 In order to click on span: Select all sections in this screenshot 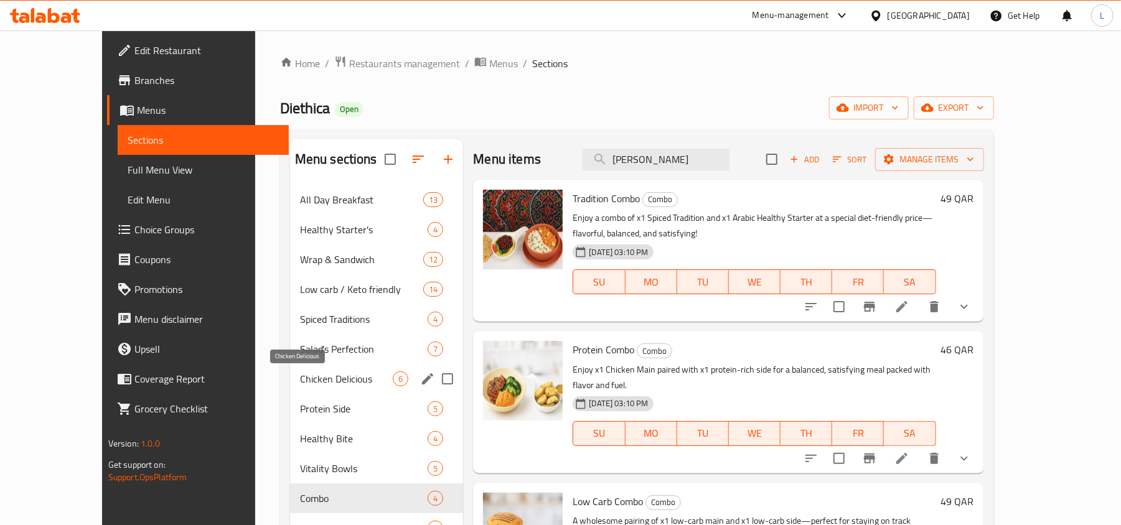, I will do `click(390, 159)`.